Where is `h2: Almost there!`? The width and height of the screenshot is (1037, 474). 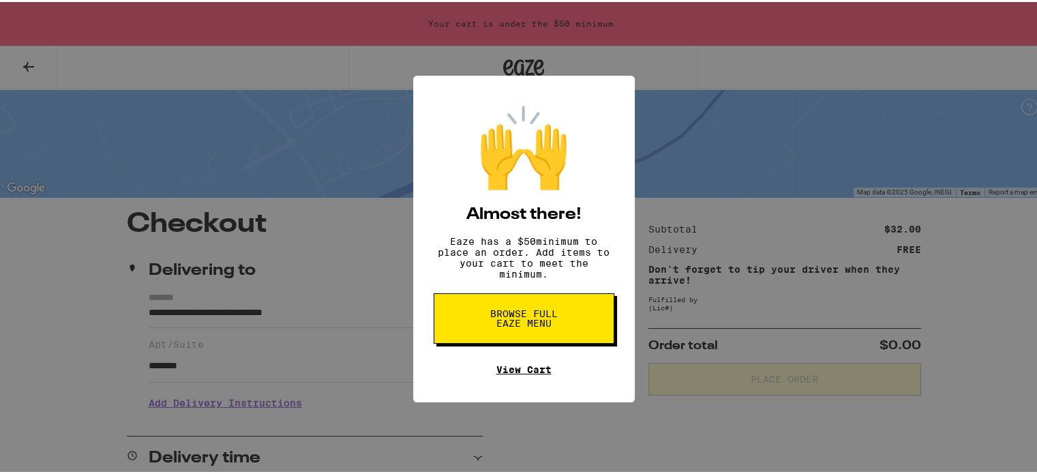 h2: Almost there! is located at coordinates (524, 213).